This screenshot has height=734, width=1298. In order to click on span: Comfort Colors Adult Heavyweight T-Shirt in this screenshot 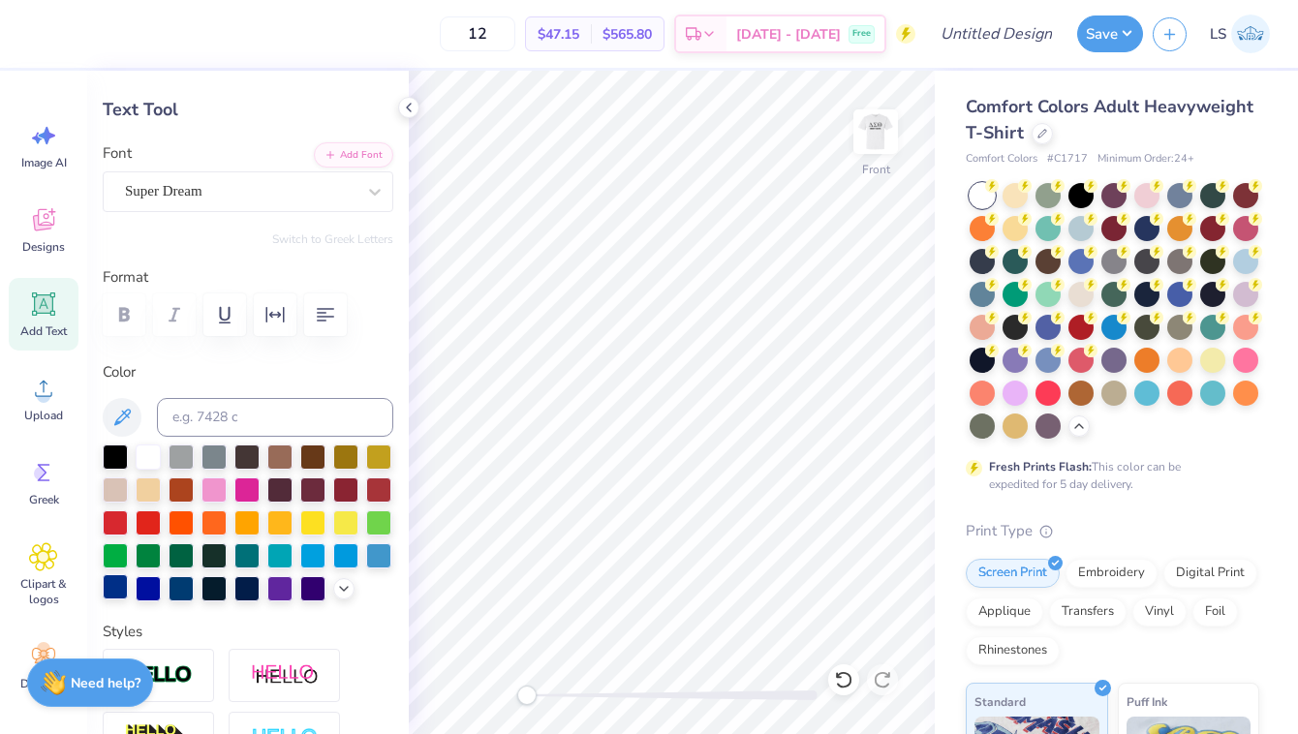, I will do `click(1109, 119)`.